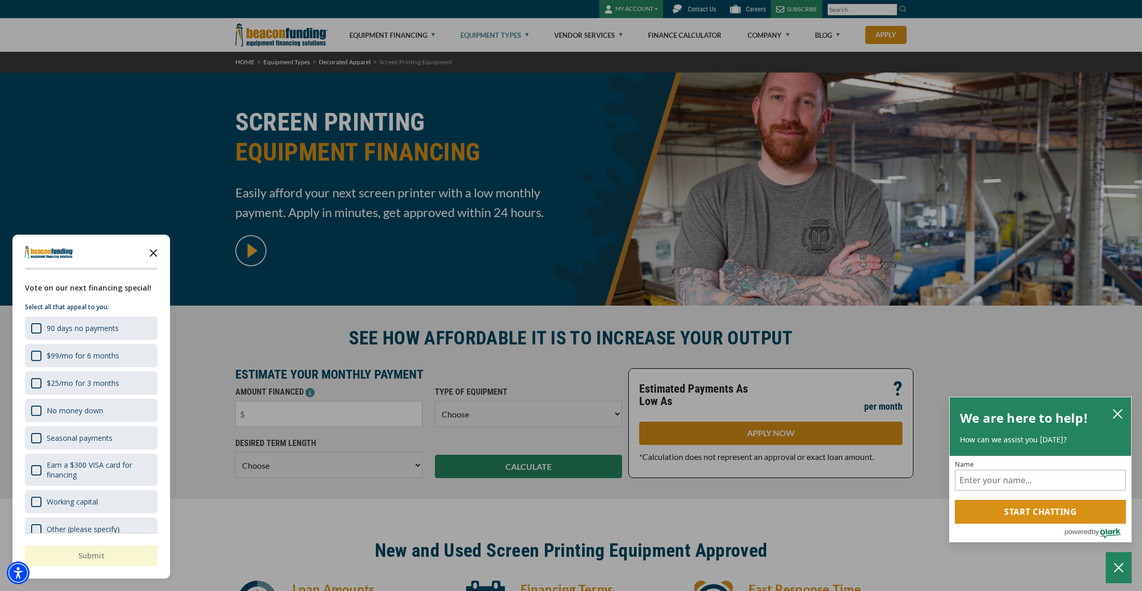 The height and width of the screenshot is (591, 1142). I want to click on h2: We are here to help!, so click(1024, 418).